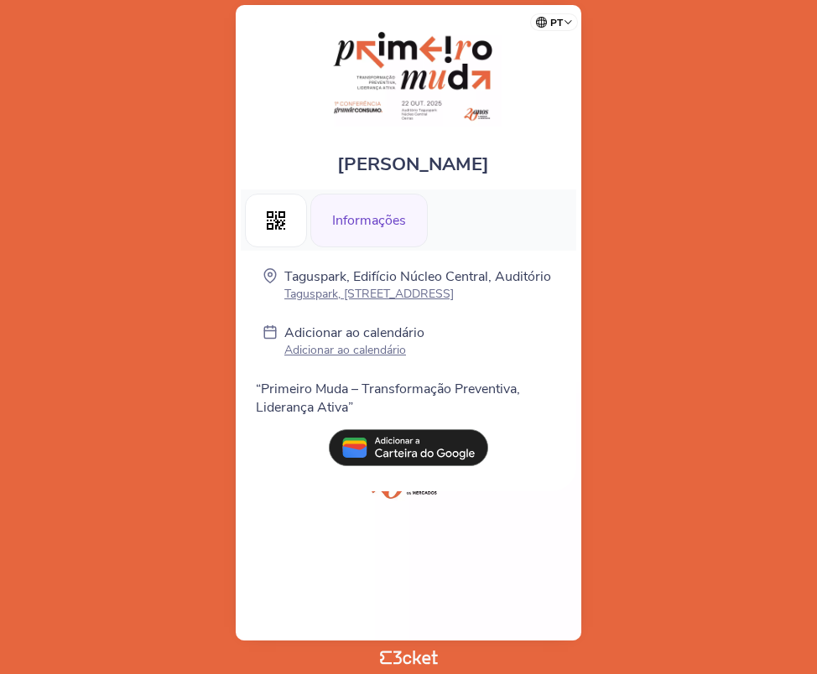 Image resolution: width=817 pixels, height=674 pixels. What do you see at coordinates (408, 448) in the screenshot?
I see `img: pt_add_to_google_wallet.13e59062.svg` at bounding box center [408, 448].